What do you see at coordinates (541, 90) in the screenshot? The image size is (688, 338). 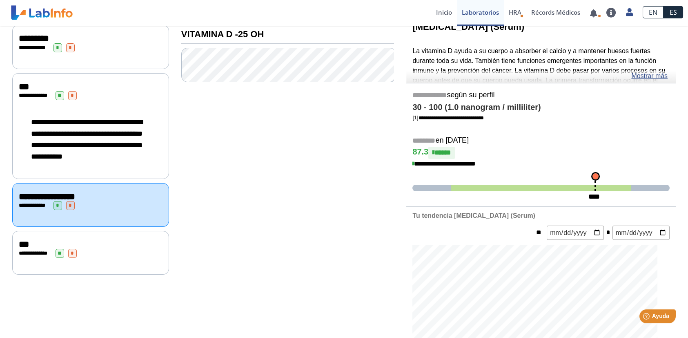 I see `p: La vitamina D ayuda a su cuerpo a absorber el calcio y a mantener huesos fuertes durante toda su ...` at bounding box center [541, 90].